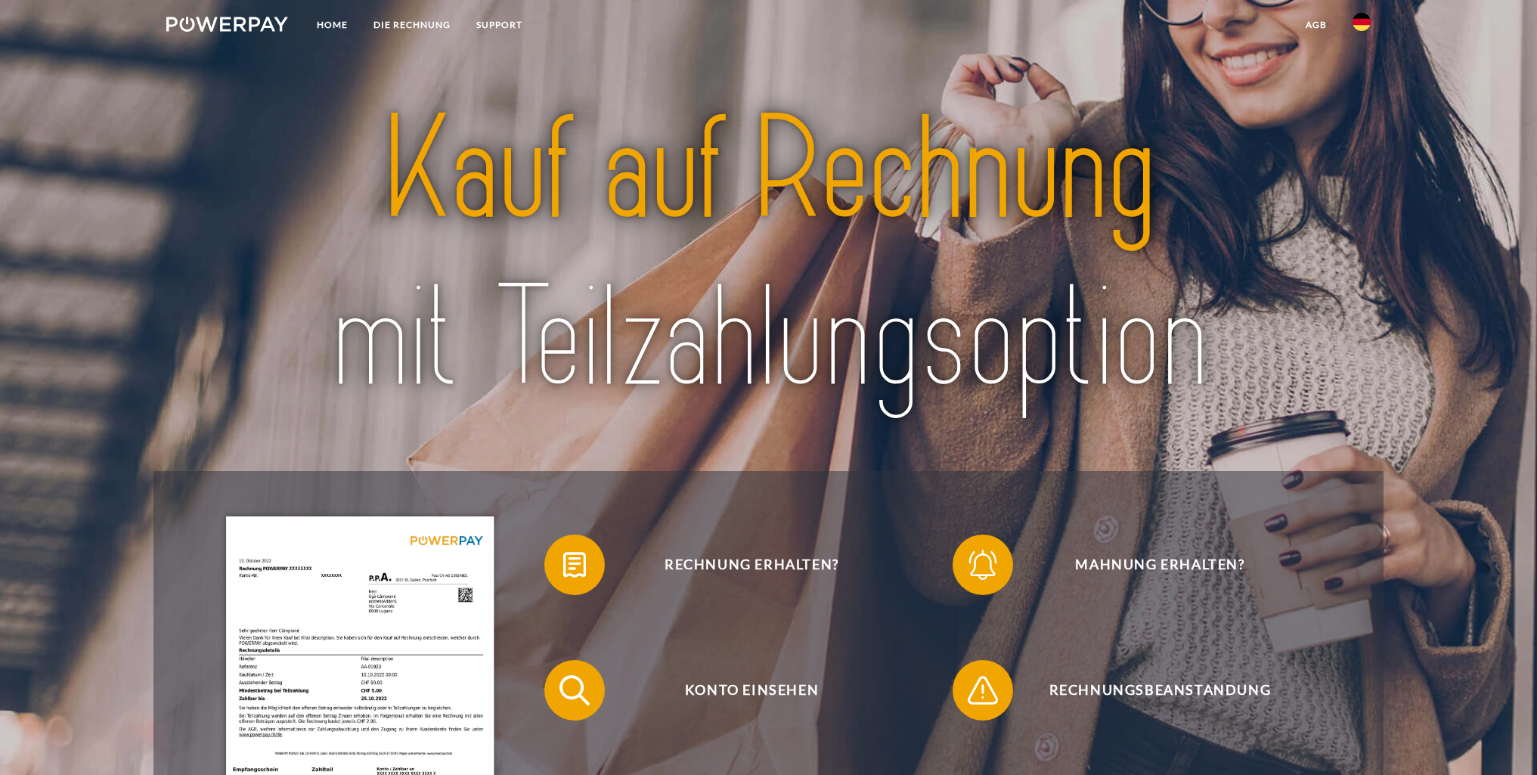  I want to click on a: Rechnungsbeanstandung, so click(1149, 690).